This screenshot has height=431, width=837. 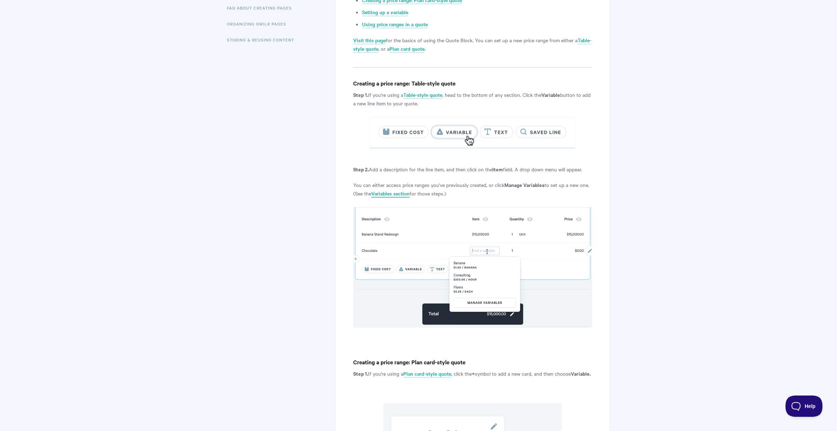 I want to click on strong: Item, so click(x=498, y=169).